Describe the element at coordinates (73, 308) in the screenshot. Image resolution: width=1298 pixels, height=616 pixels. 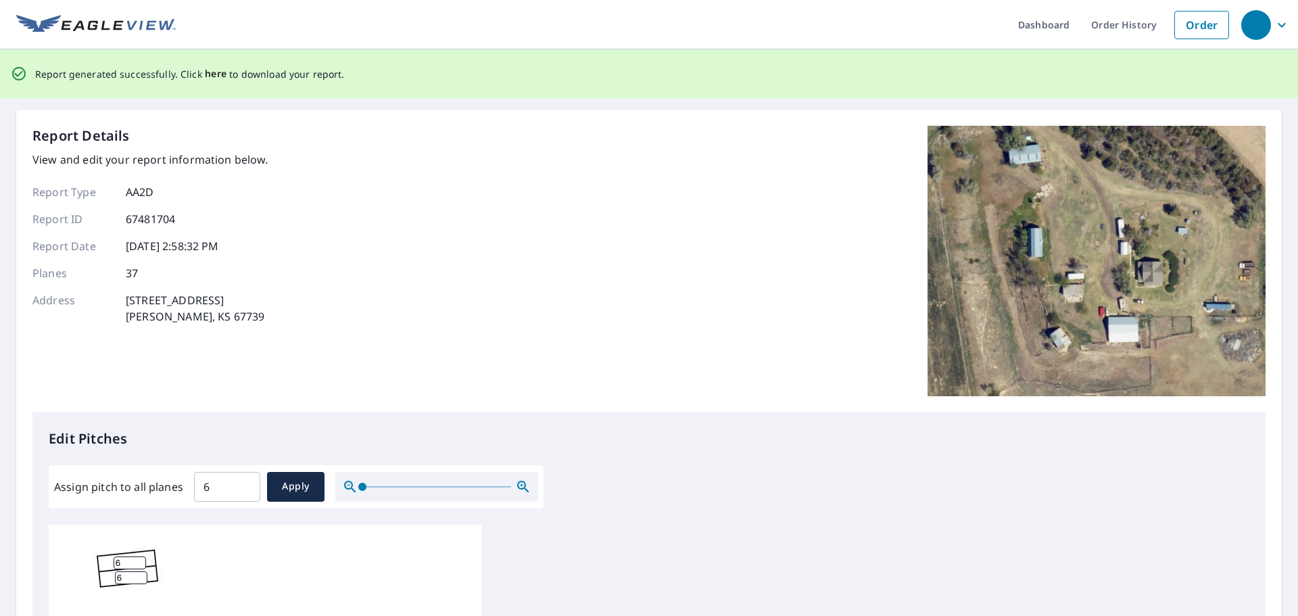
I see `p: Address` at that location.